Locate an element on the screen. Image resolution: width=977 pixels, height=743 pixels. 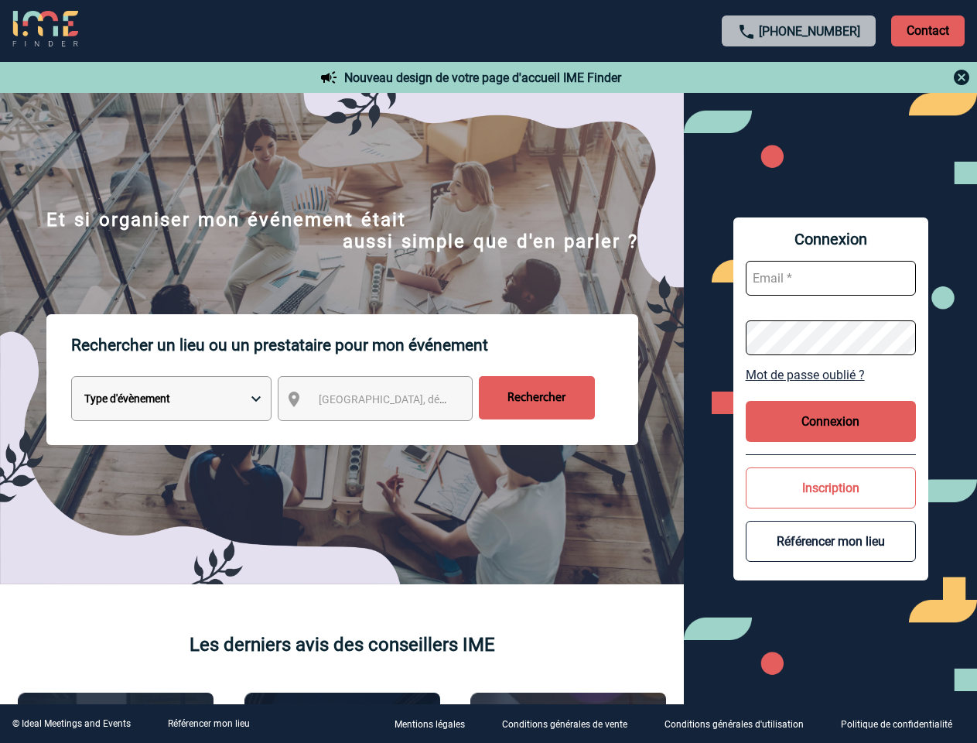
button: Référencer mon lieu is located at coordinates (831, 541).